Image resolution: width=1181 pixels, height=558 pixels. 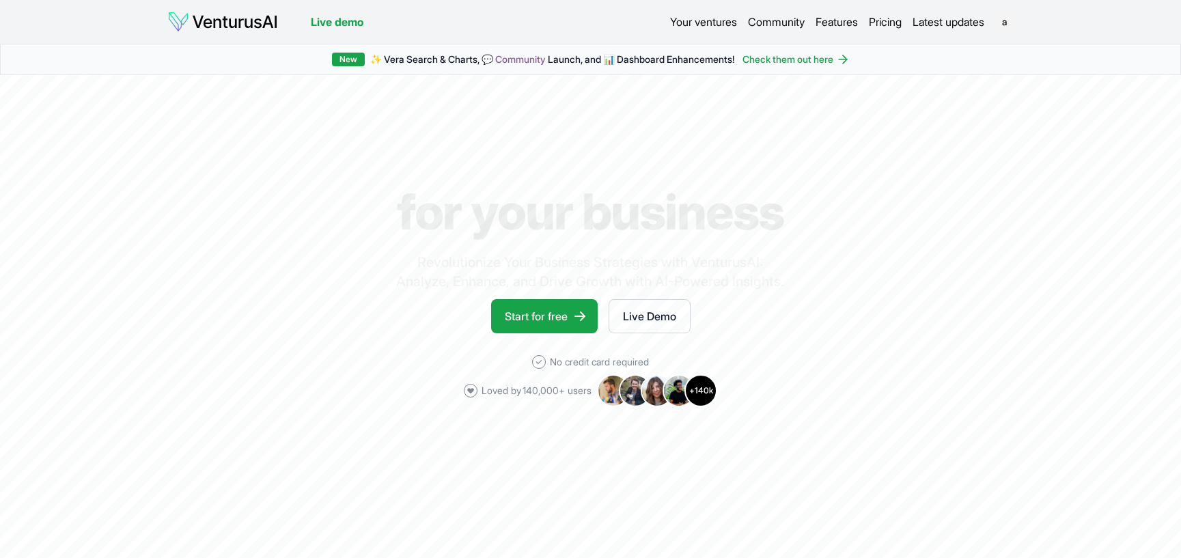 I want to click on a: Latest updates, so click(x=948, y=22).